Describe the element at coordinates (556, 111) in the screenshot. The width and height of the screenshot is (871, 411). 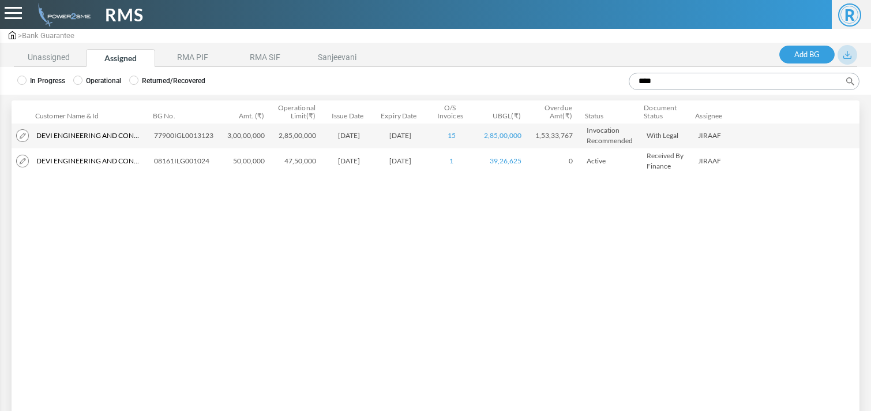
I see `th: Overdue Amt(₹): activate to sort column ascending` at that location.